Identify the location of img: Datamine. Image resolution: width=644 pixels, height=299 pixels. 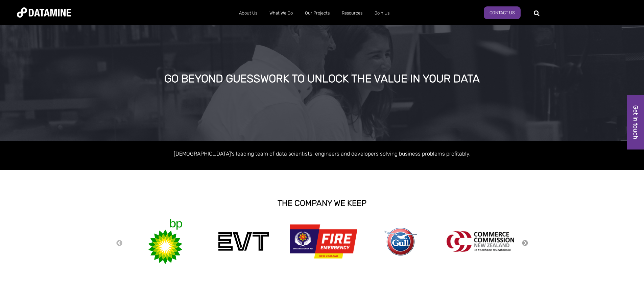
(44, 13).